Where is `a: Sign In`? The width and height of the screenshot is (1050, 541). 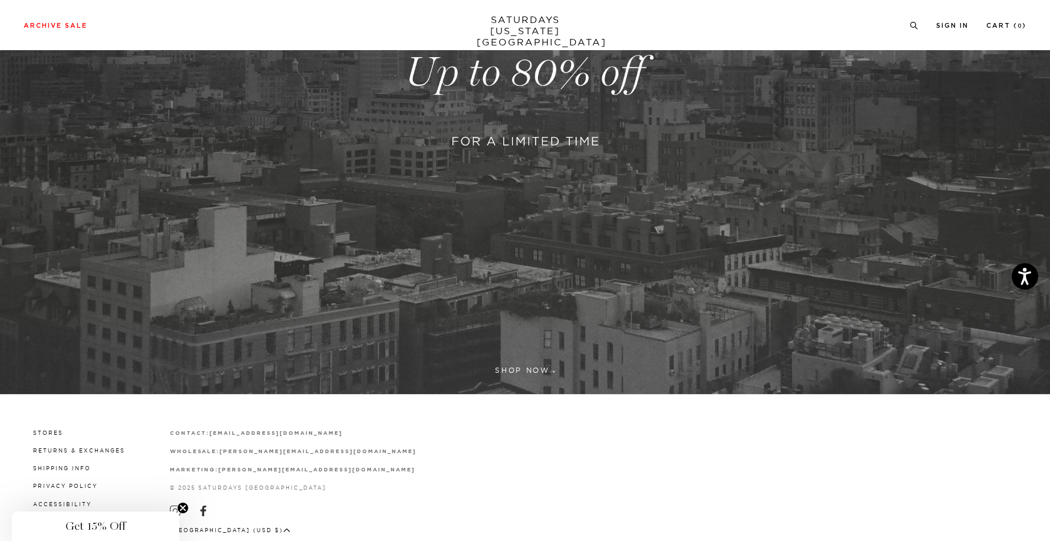 a: Sign In is located at coordinates (952, 25).